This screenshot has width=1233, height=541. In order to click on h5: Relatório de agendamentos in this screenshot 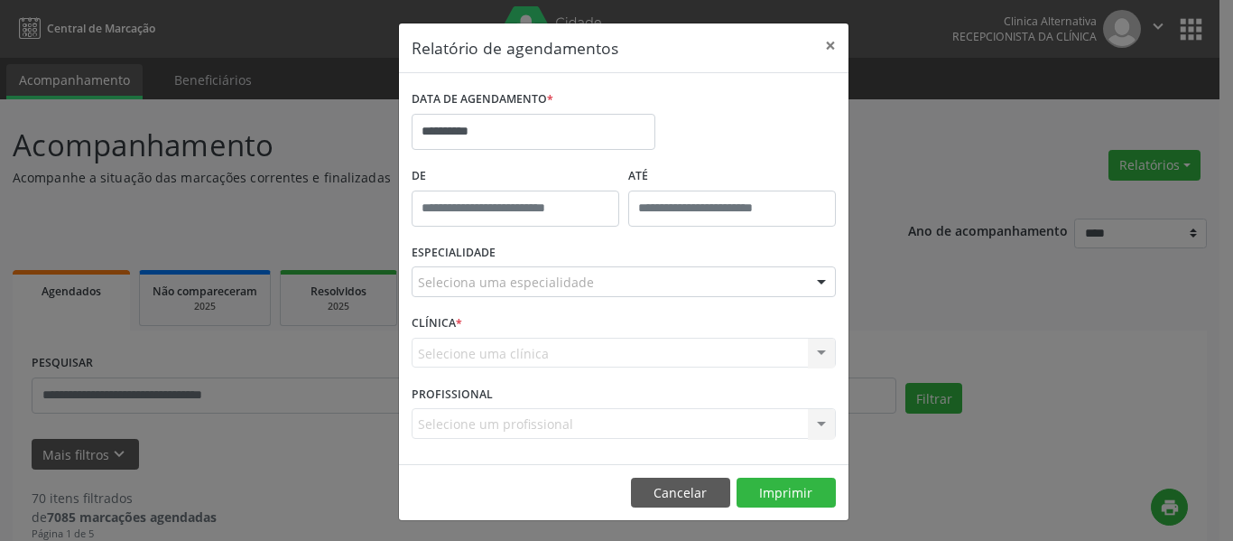, I will do `click(515, 48)`.